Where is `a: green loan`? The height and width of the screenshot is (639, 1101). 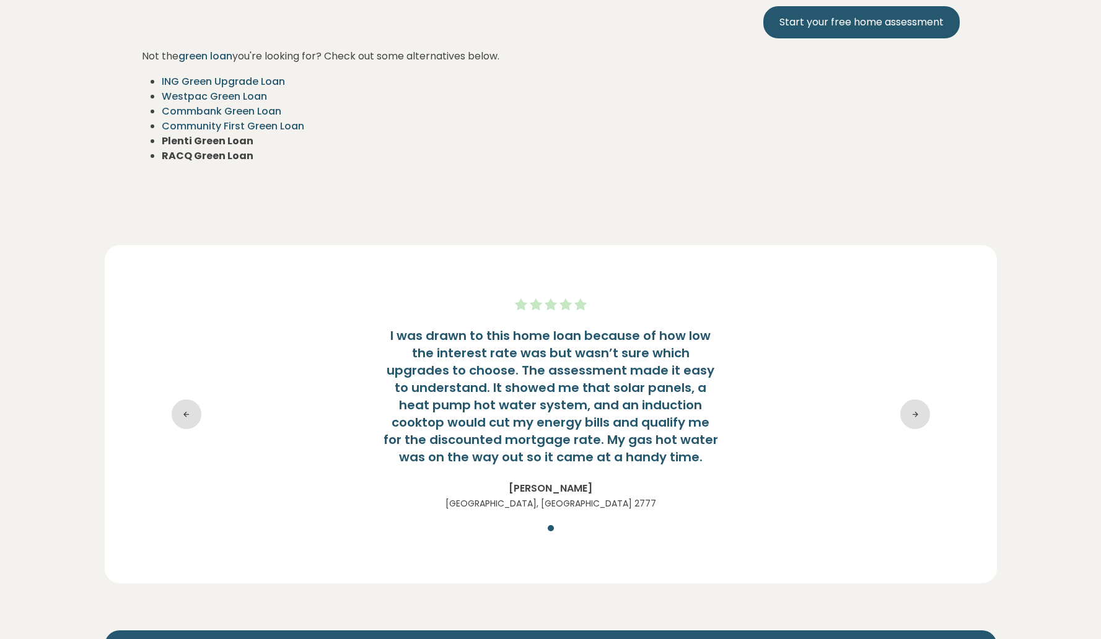
a: green loan is located at coordinates (205, 56).